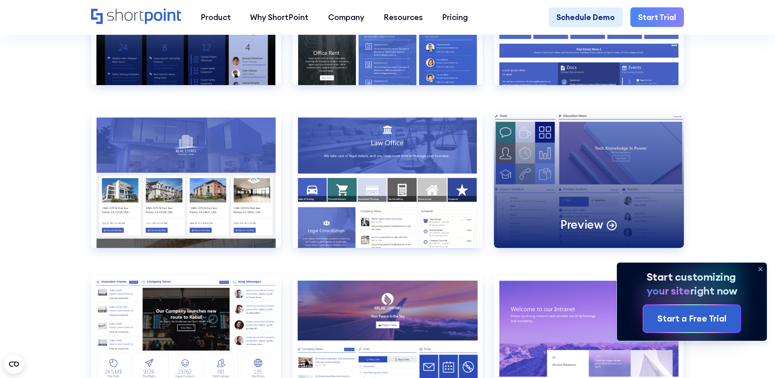  What do you see at coordinates (589, 188) in the screenshot?
I see `a: Employees Directory 2Preview` at bounding box center [589, 188].